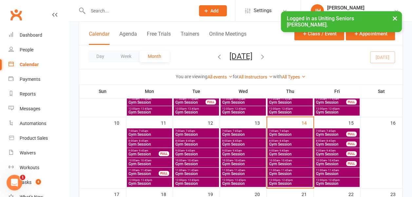  I want to click on button: Week, so click(126, 56).